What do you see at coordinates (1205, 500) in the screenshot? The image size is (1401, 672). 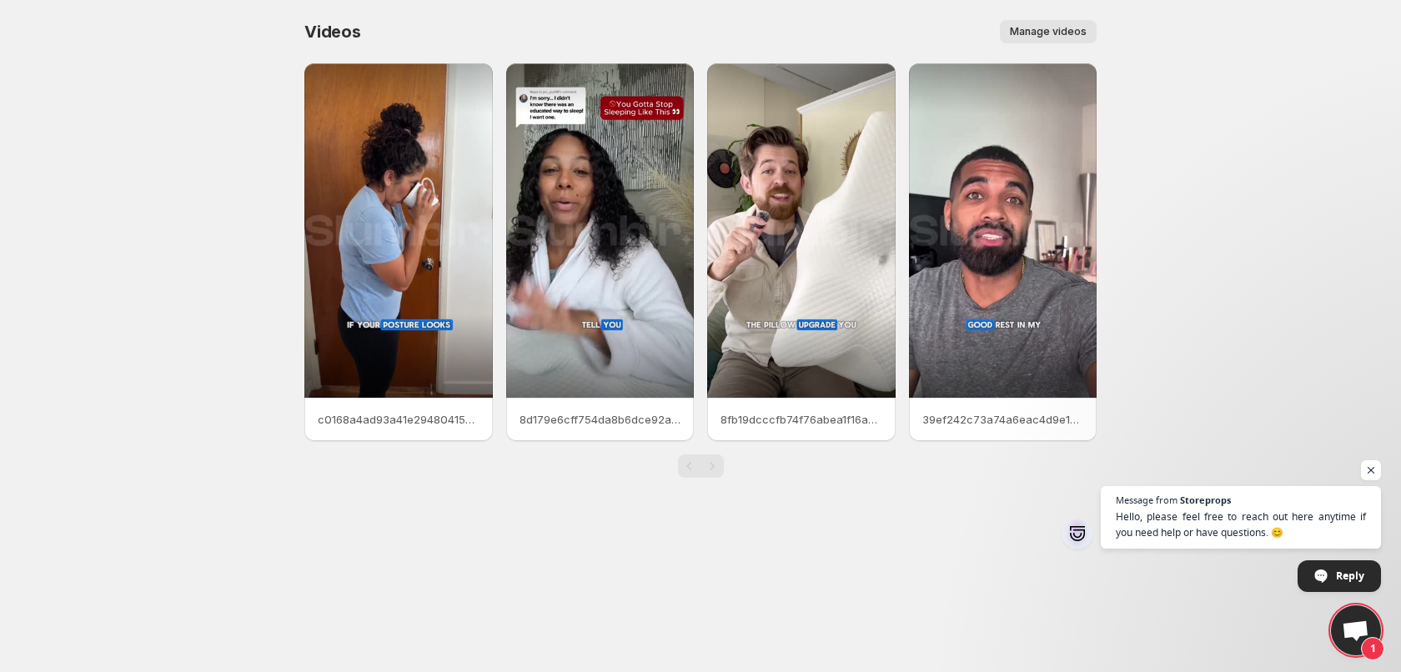 I see `span: Storeprops` at bounding box center [1205, 500].